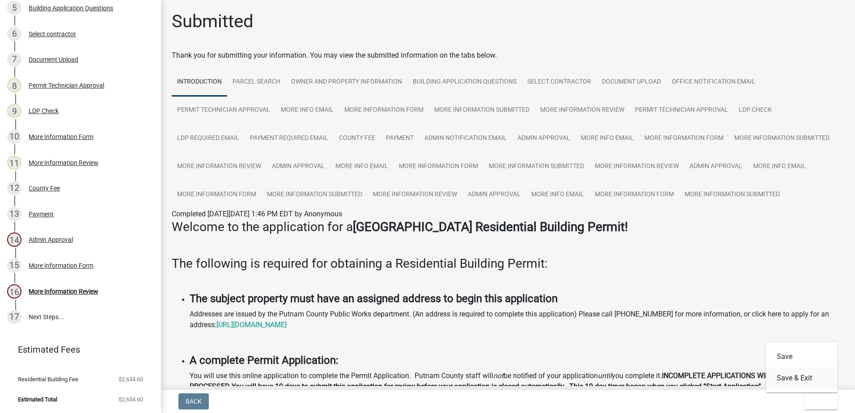 The width and height of the screenshot is (855, 413). What do you see at coordinates (14, 85) in the screenshot?
I see `div: 8` at bounding box center [14, 85].